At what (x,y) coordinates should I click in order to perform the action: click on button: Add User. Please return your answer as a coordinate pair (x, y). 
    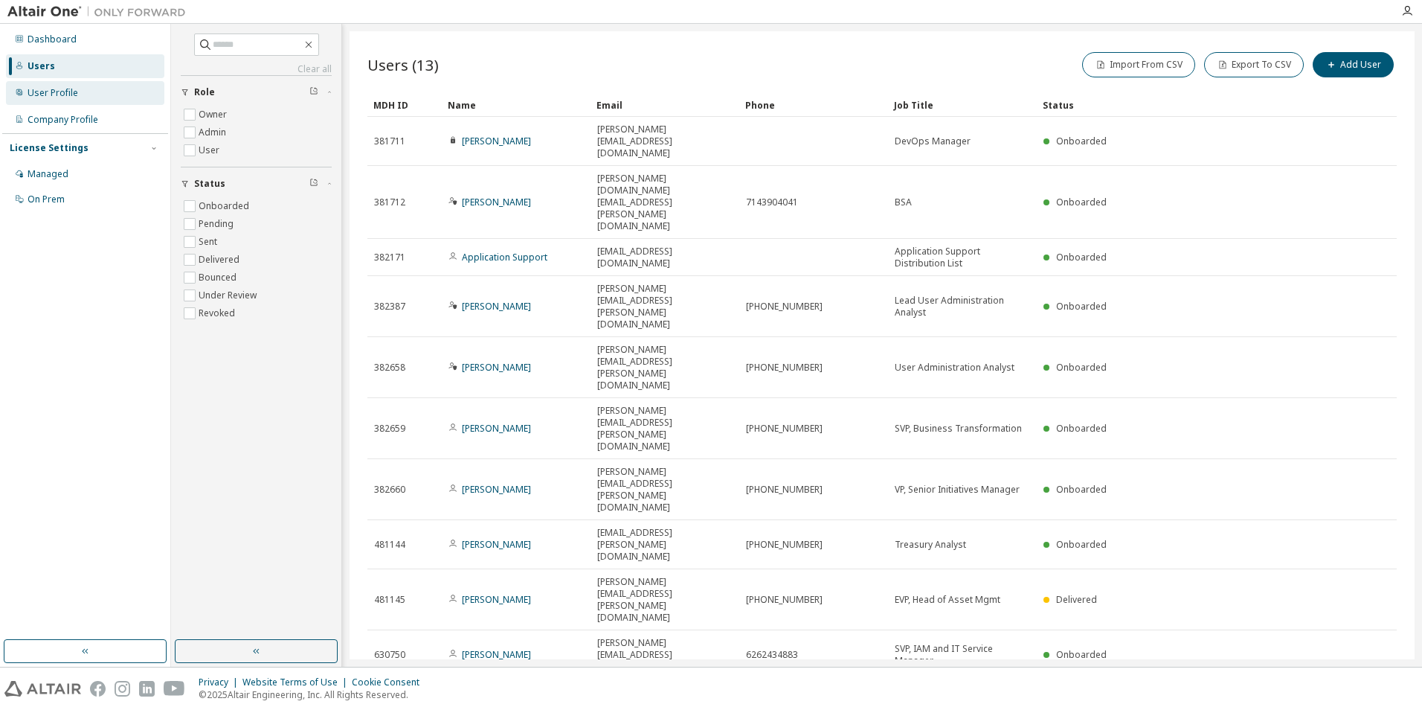
    Looking at the image, I should click on (1353, 65).